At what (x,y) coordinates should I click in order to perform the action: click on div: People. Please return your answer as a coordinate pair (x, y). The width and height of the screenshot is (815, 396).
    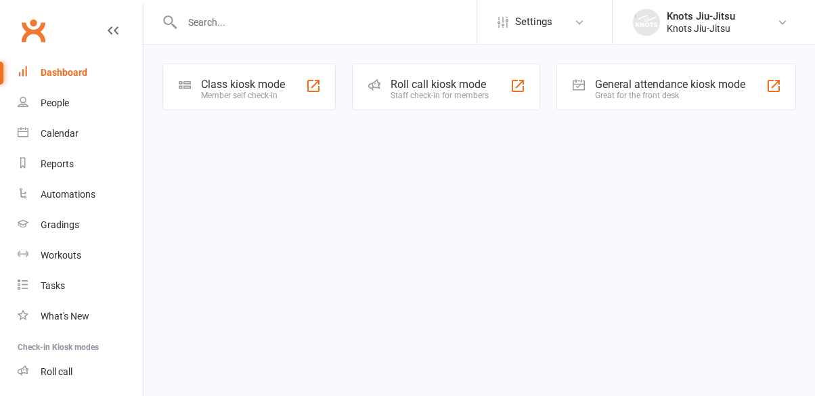
    Looking at the image, I should click on (55, 103).